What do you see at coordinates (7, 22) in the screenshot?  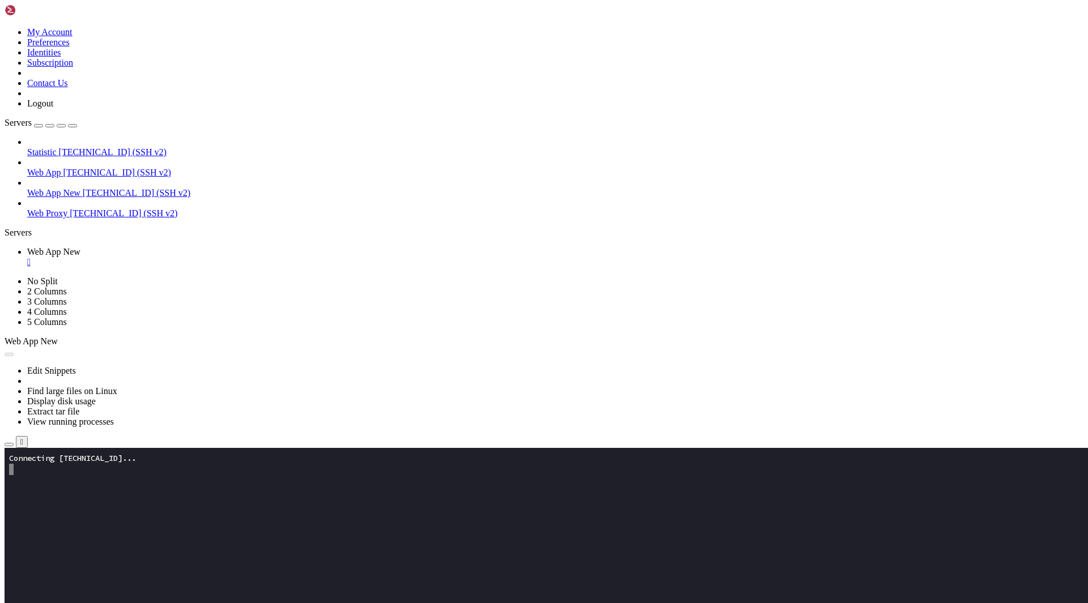 I see `div: (0, 1)` at bounding box center [7, 22].